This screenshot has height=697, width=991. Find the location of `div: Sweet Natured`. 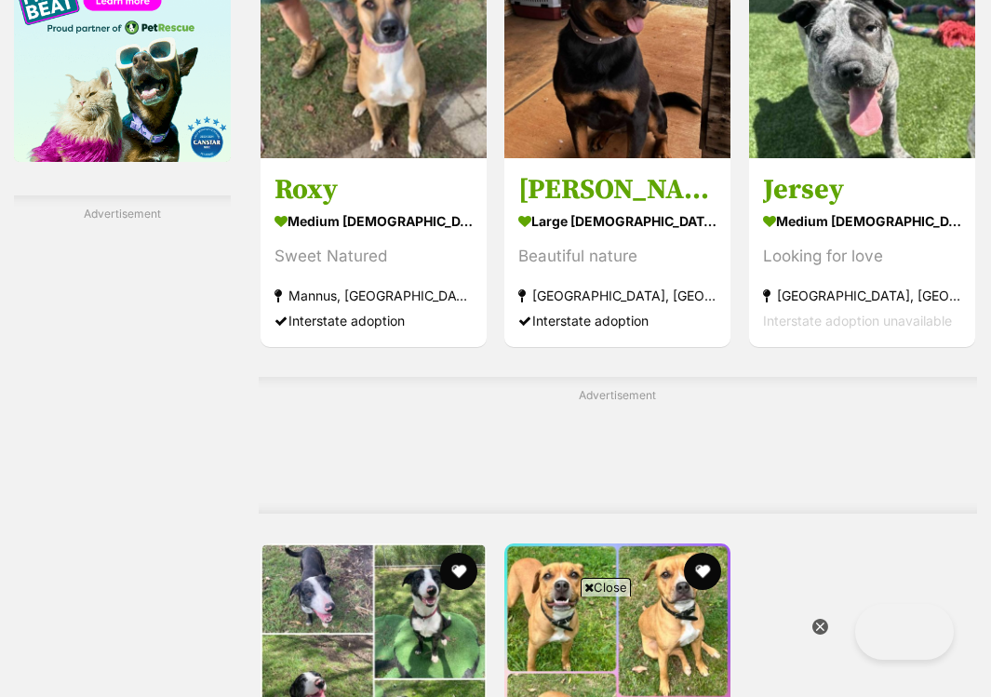

div: Sweet Natured is located at coordinates (373, 256).